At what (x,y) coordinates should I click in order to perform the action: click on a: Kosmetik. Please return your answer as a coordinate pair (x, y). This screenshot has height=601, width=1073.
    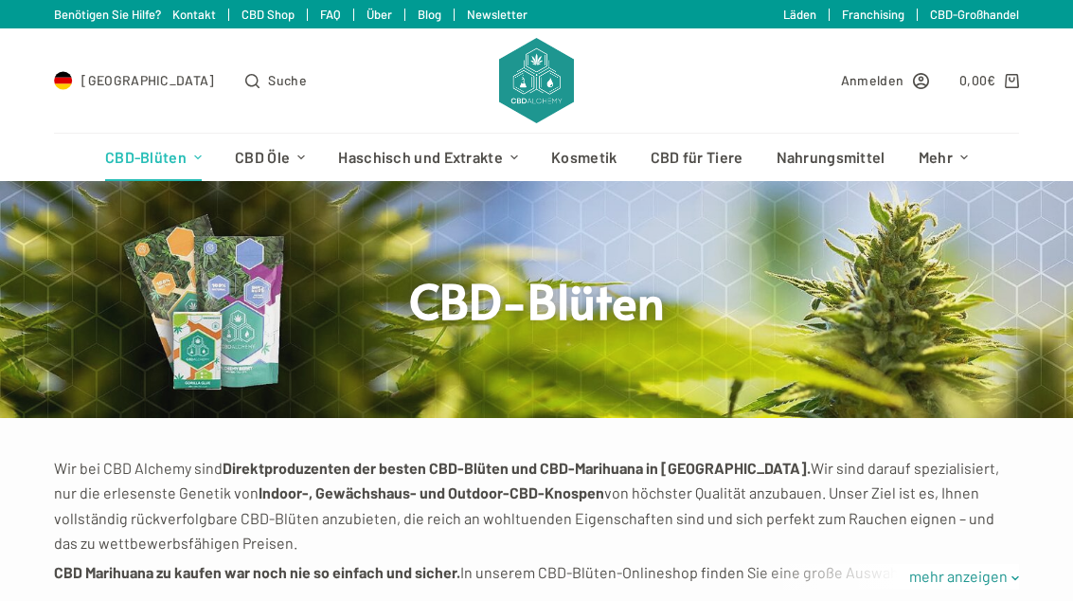
    Looking at the image, I should click on (584, 157).